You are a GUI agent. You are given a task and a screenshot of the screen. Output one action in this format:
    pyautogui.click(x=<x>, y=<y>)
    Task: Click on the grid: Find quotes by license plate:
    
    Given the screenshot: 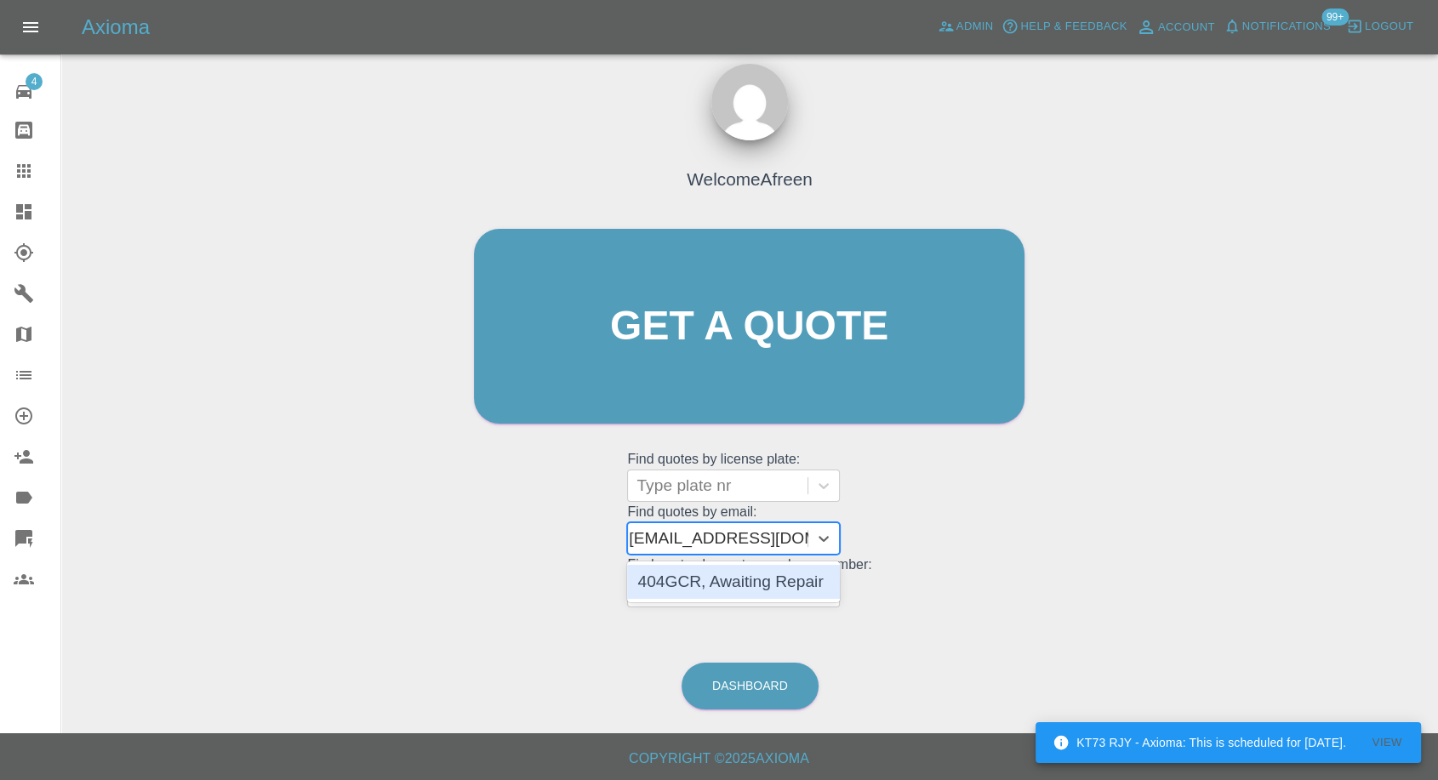 What is the action you would take?
    pyautogui.click(x=749, y=476)
    